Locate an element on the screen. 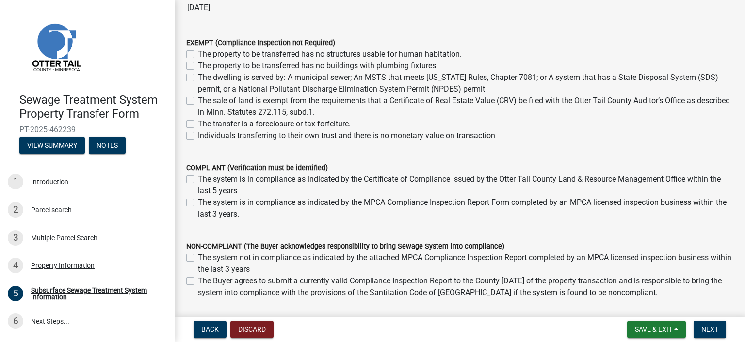 The width and height of the screenshot is (745, 342). div: 6 is located at coordinates (16, 322).